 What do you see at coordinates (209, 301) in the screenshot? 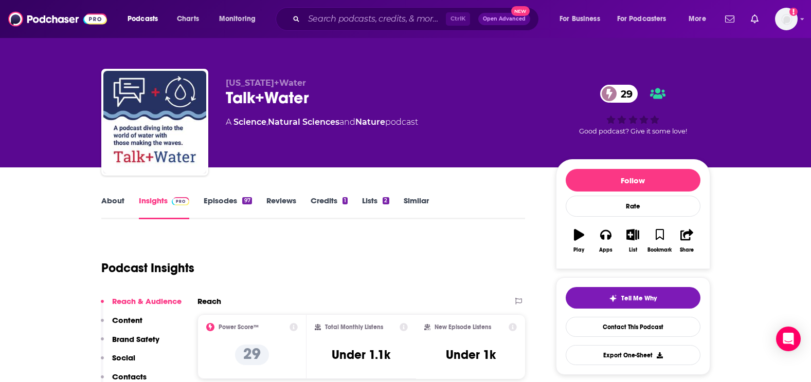
I see `h2: Reach` at bounding box center [209, 301].